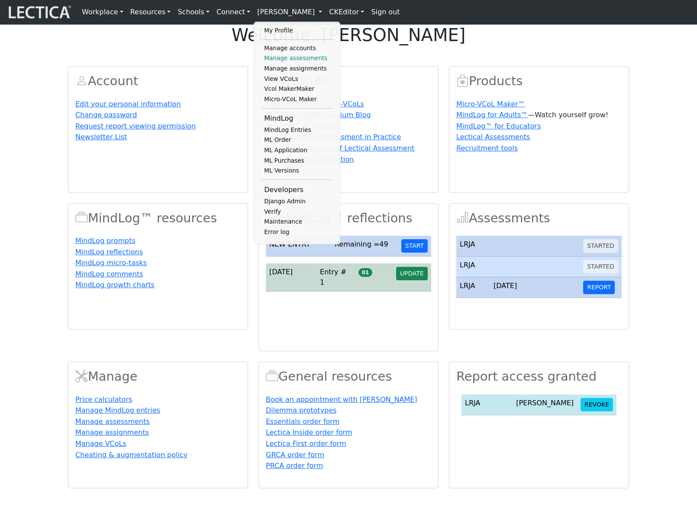 The image size is (697, 529). I want to click on span: Products, so click(462, 81).